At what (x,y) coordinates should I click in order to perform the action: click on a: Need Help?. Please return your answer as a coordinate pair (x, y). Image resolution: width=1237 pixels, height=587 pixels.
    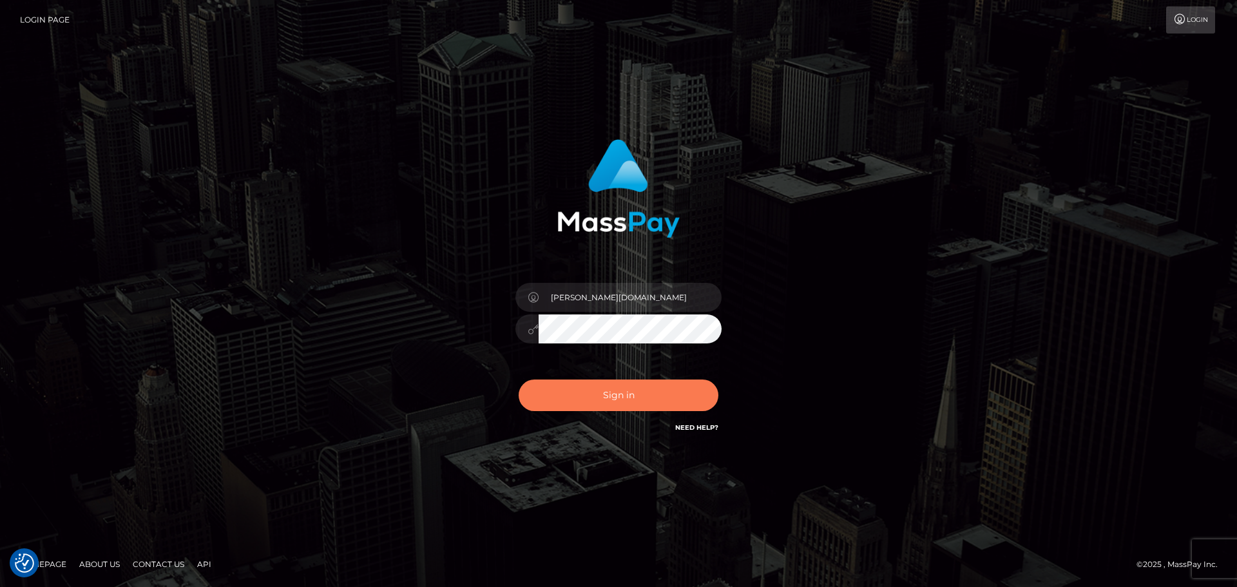
    Looking at the image, I should click on (696, 427).